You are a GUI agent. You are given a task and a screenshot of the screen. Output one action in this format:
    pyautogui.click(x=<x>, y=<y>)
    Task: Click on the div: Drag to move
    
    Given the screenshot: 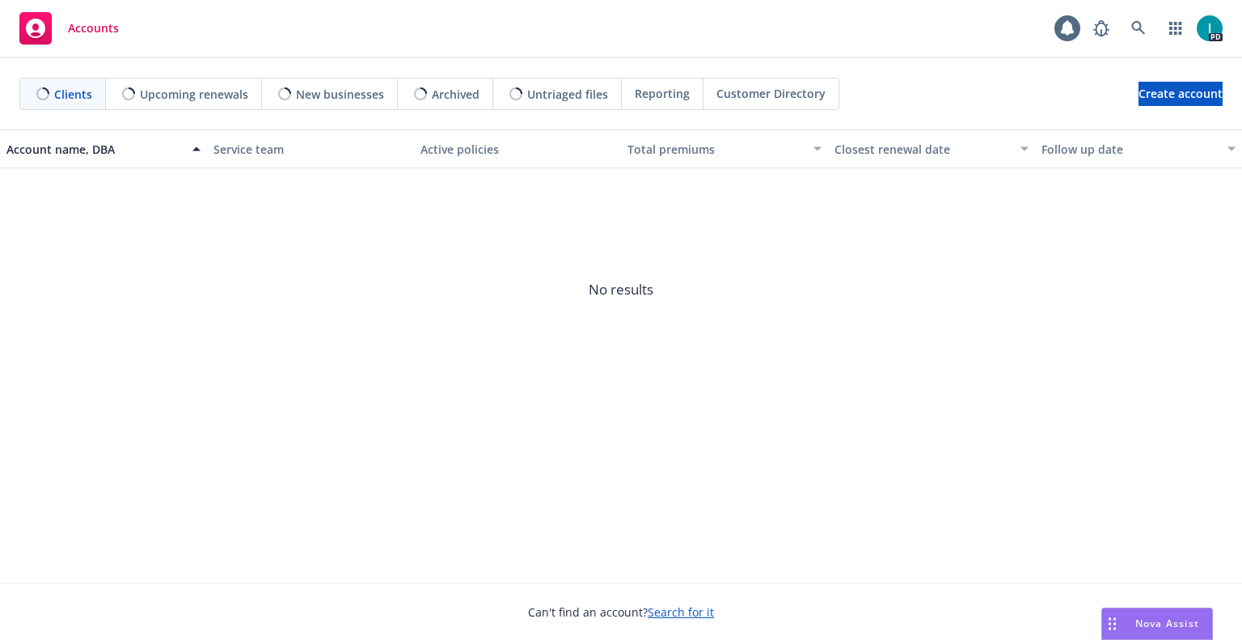 What is the action you would take?
    pyautogui.click(x=1112, y=623)
    